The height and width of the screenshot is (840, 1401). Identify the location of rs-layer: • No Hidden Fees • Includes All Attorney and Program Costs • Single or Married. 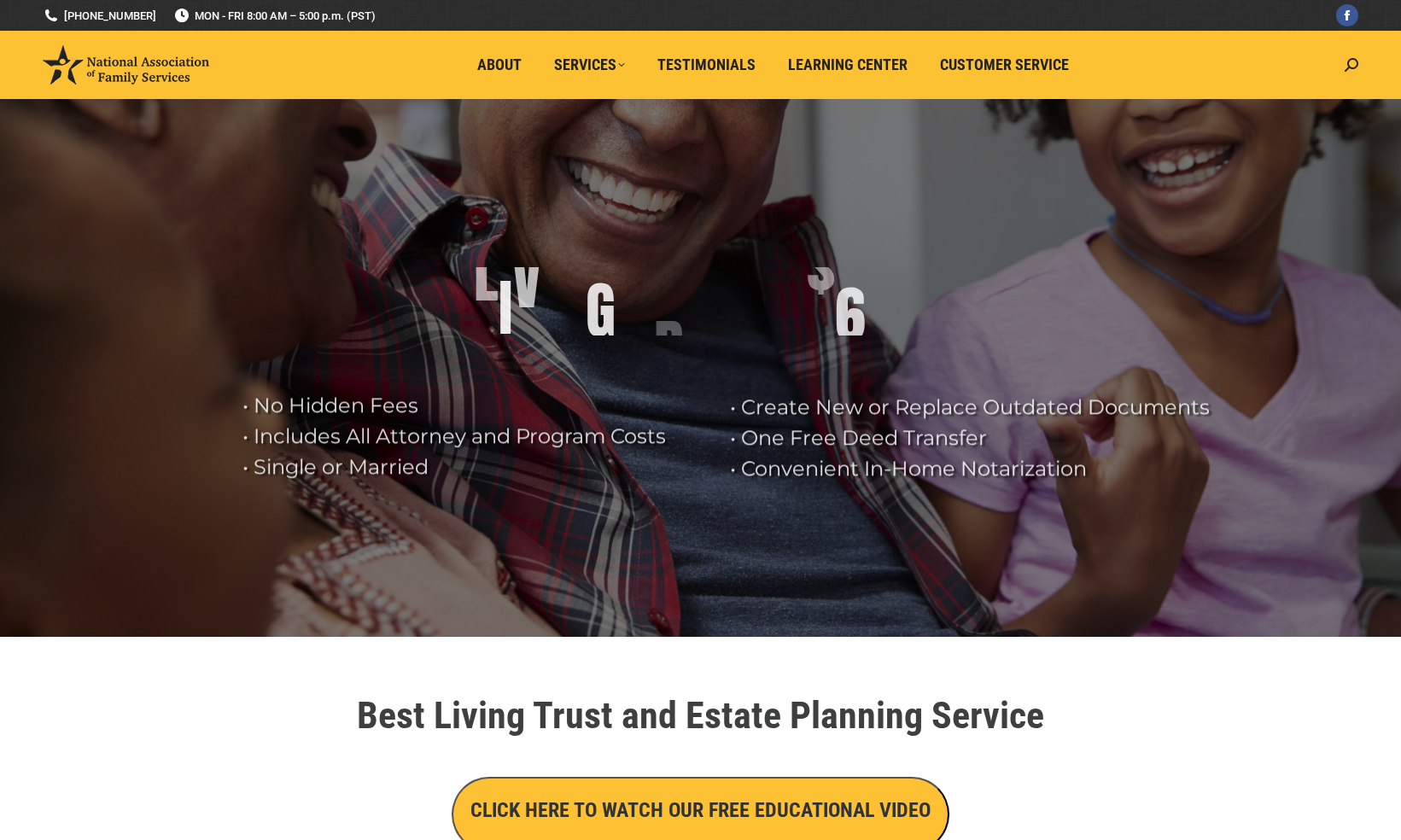
(476, 436).